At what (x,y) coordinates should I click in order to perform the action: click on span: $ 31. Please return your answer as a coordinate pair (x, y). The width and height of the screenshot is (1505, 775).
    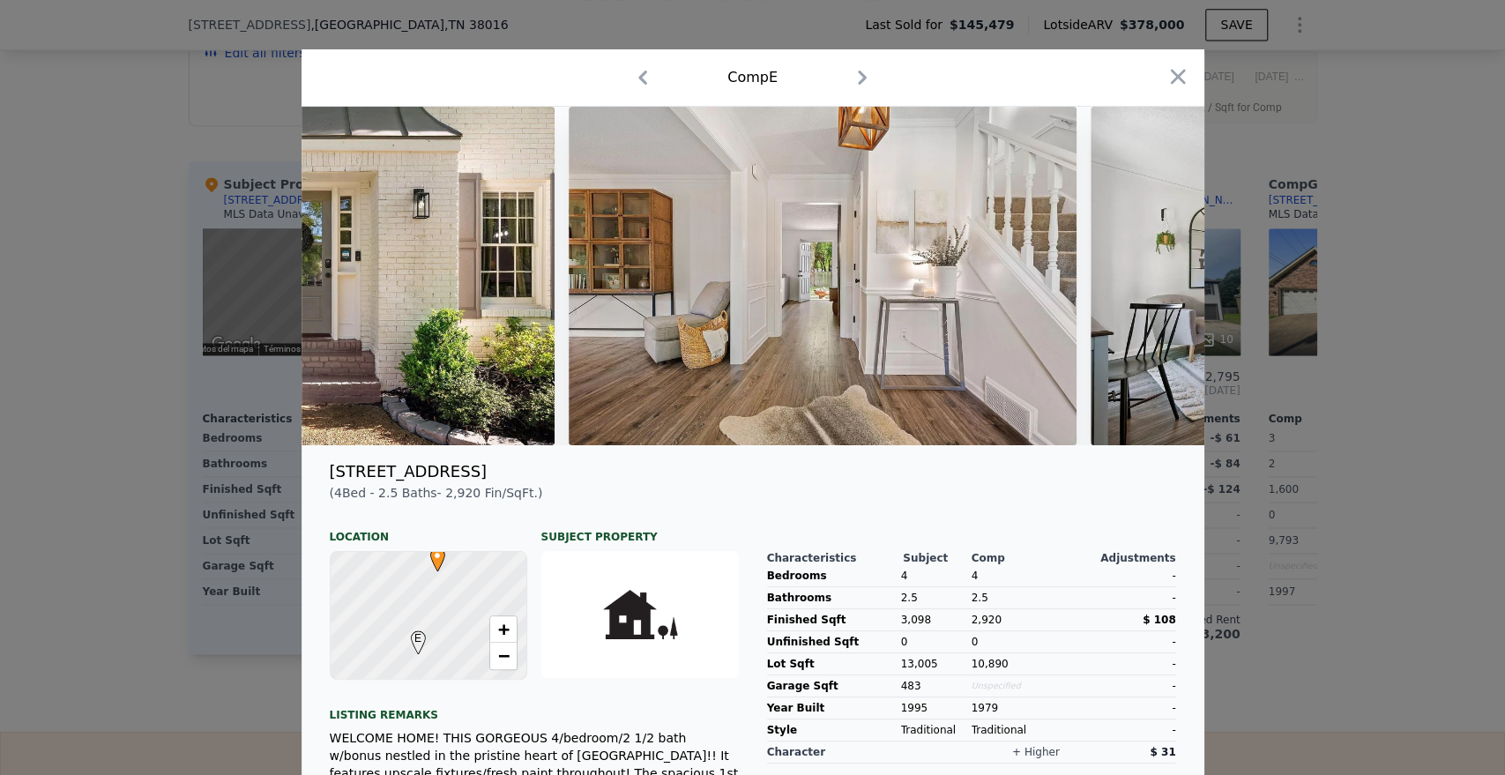
    Looking at the image, I should click on (1162, 752).